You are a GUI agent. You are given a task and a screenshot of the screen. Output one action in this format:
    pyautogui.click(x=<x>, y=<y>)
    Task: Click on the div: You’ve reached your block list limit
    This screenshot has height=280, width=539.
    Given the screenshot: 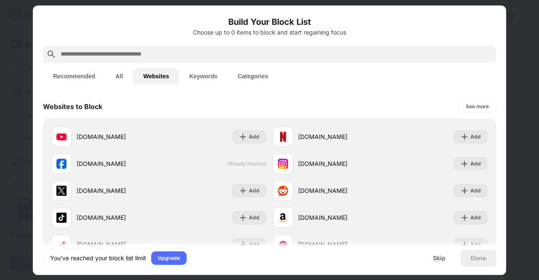 What is the action you would take?
    pyautogui.click(x=98, y=258)
    